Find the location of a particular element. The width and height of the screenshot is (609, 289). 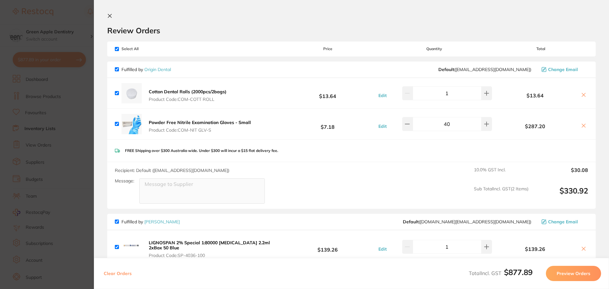

h2: Review Orders is located at coordinates (352, 30).